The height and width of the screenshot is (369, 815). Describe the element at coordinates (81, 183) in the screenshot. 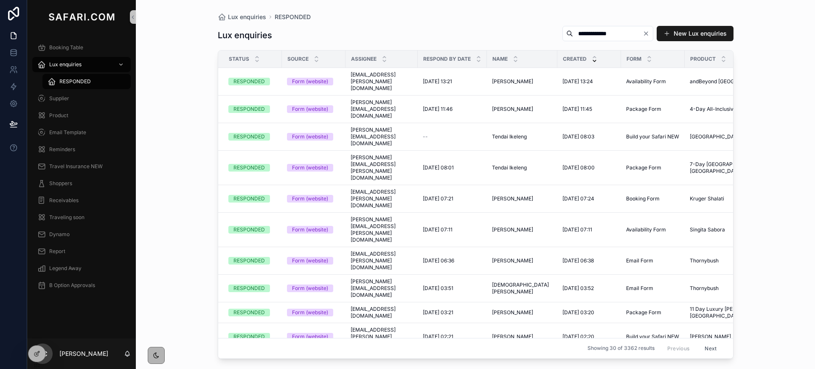

I see `a: Shoppers` at that location.